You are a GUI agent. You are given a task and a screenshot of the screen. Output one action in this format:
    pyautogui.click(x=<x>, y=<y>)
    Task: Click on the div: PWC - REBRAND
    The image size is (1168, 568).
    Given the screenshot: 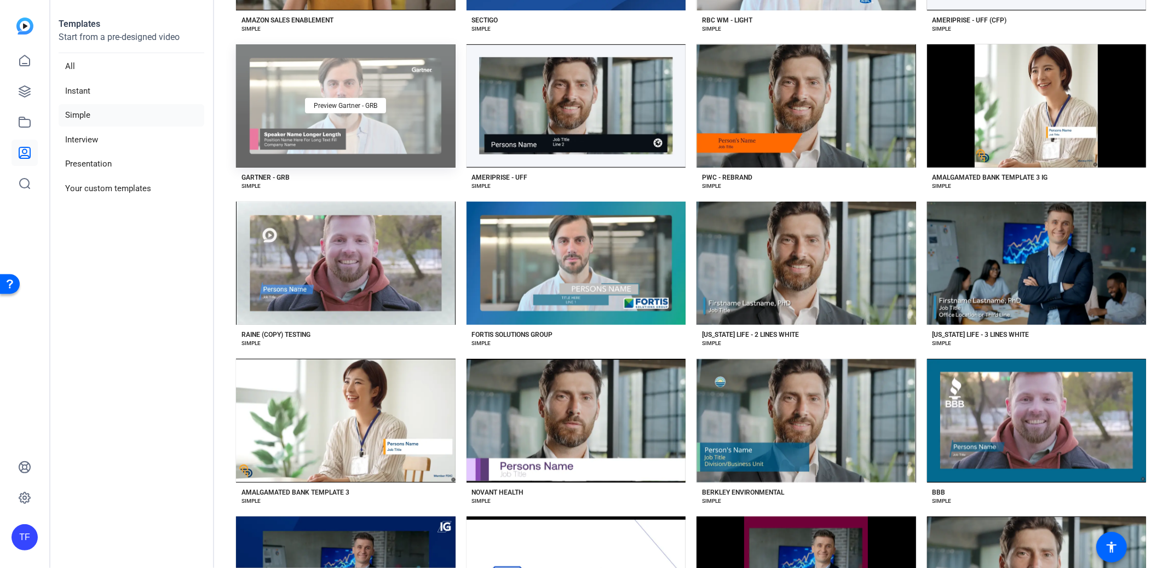 What is the action you would take?
    pyautogui.click(x=727, y=177)
    